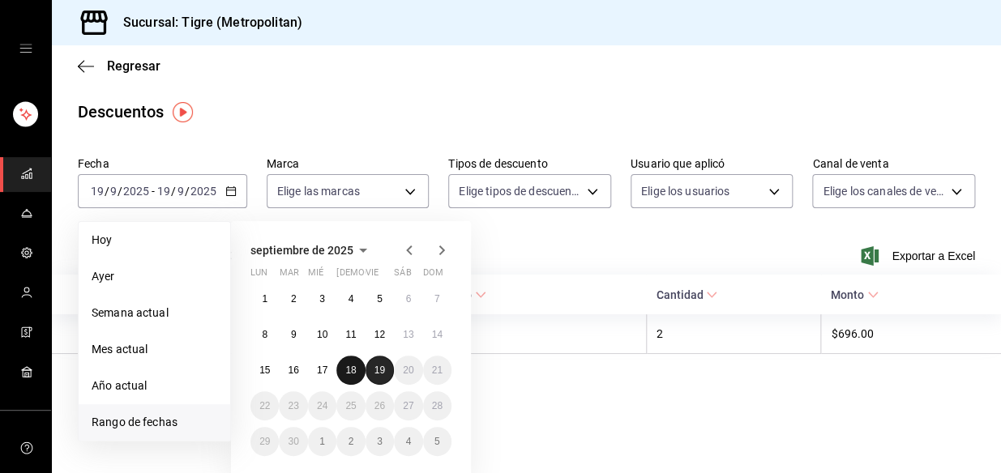 The height and width of the screenshot is (473, 1001). Describe the element at coordinates (919, 256) in the screenshot. I see `button: Exportar a Excel` at that location.